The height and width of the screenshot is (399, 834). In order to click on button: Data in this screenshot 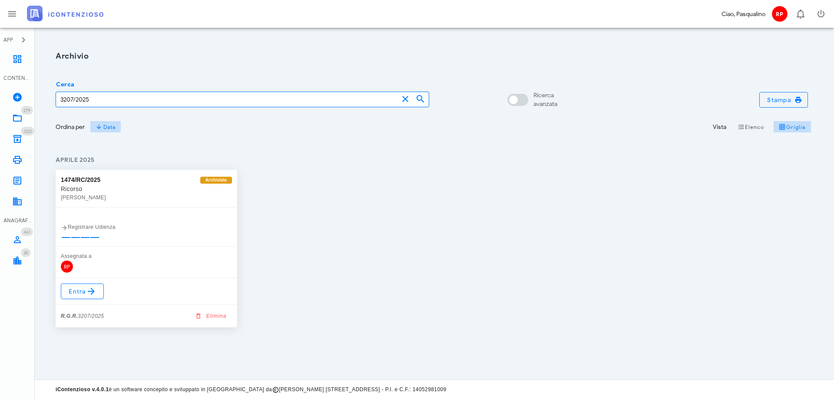, I will do `click(106, 127)`.